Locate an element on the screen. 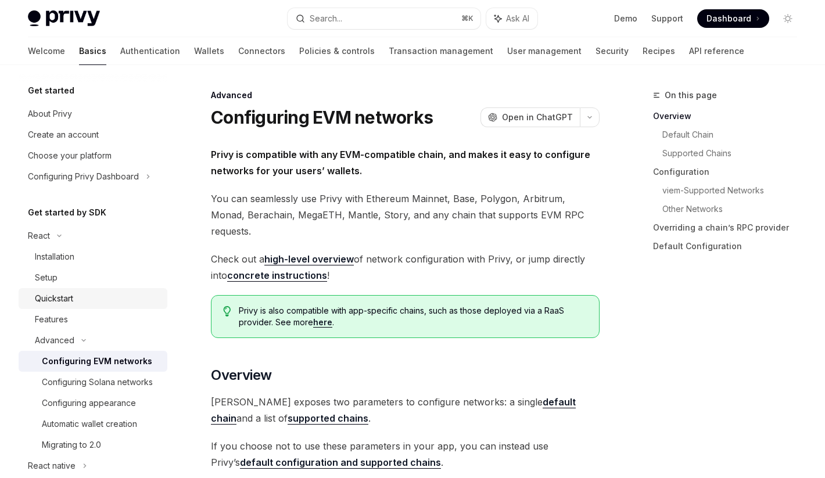 The image size is (825, 478). div: Quickstart is located at coordinates (54, 299).